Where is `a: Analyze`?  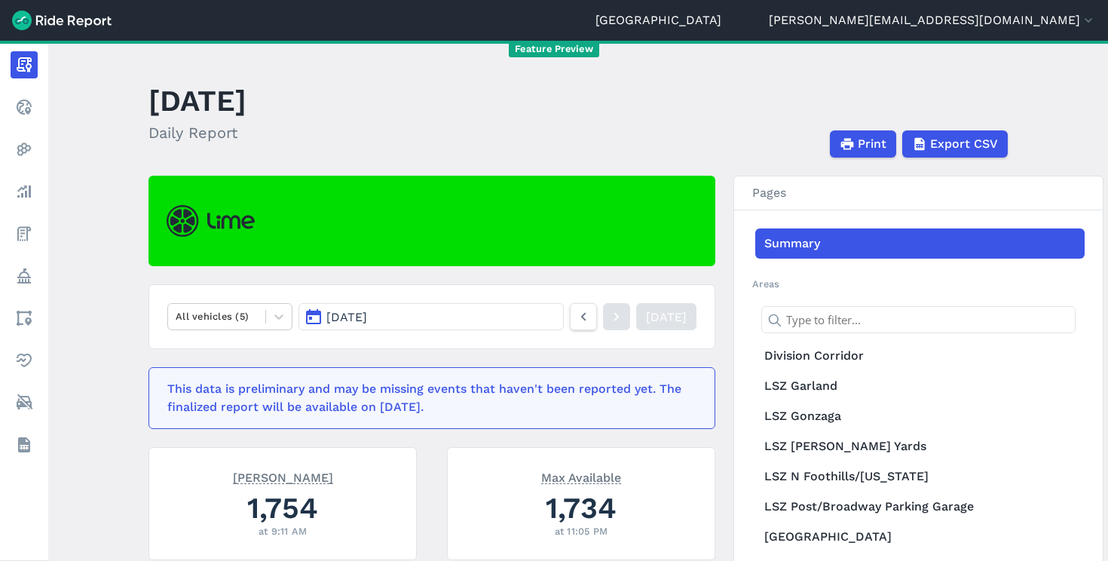
a: Analyze is located at coordinates (24, 191).